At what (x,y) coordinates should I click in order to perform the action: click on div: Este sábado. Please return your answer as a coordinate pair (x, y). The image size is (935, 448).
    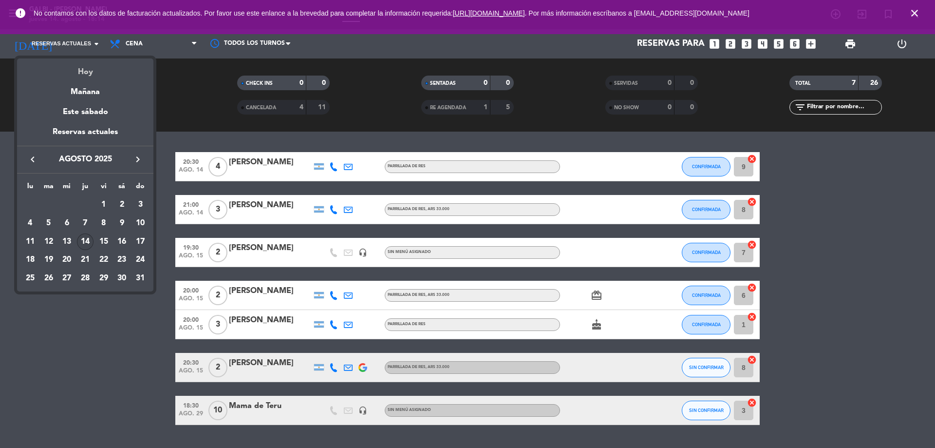
    Looking at the image, I should click on (85, 112).